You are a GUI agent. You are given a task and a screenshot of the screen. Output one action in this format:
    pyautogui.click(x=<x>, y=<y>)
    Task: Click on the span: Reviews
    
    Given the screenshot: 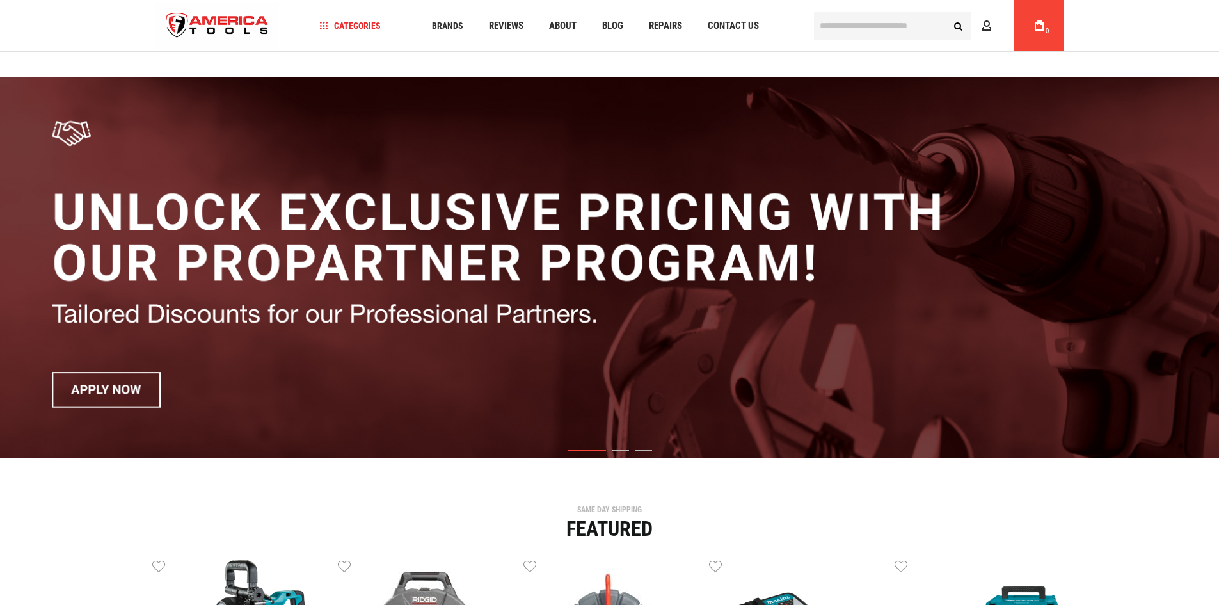 What is the action you would take?
    pyautogui.click(x=506, y=26)
    